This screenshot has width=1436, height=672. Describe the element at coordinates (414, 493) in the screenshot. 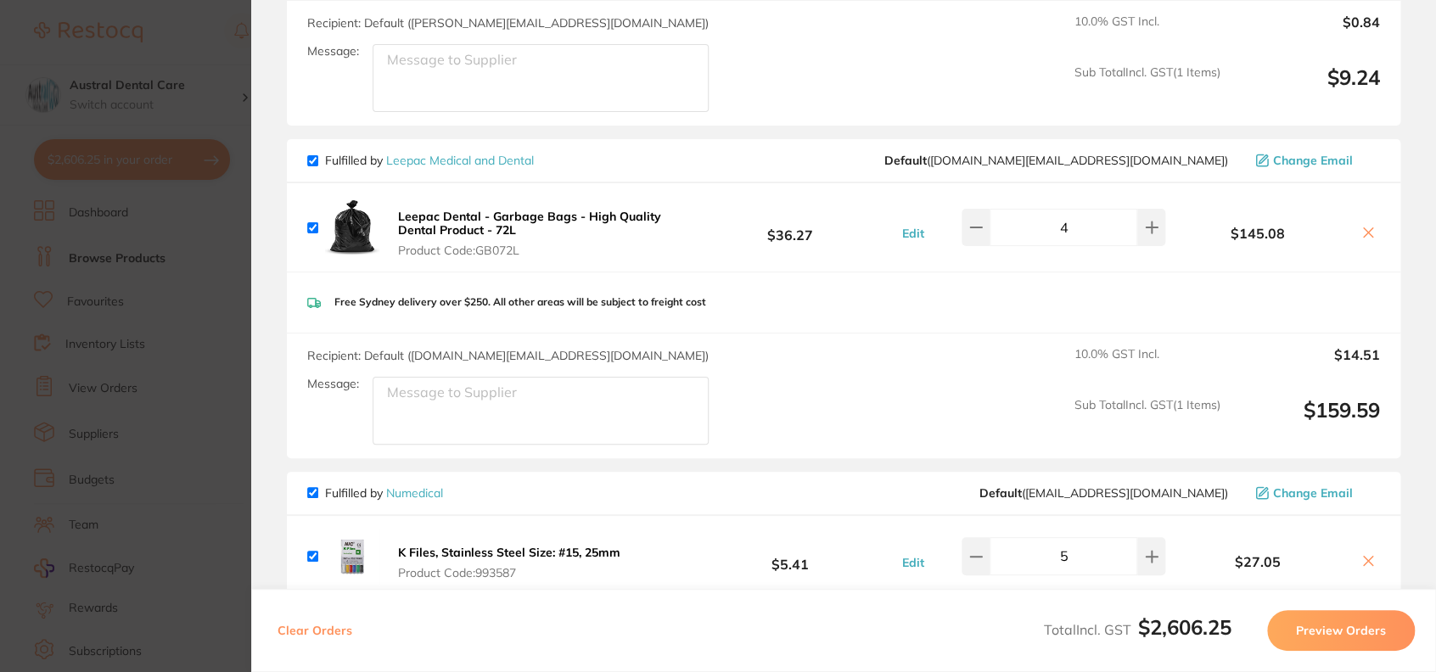

I see `a: Numedical` at that location.